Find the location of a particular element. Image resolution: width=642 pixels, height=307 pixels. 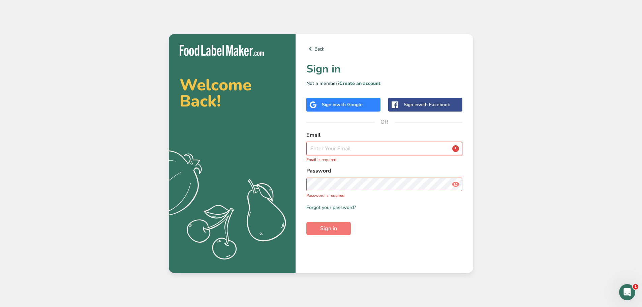

span: OR is located at coordinates (384, 122).